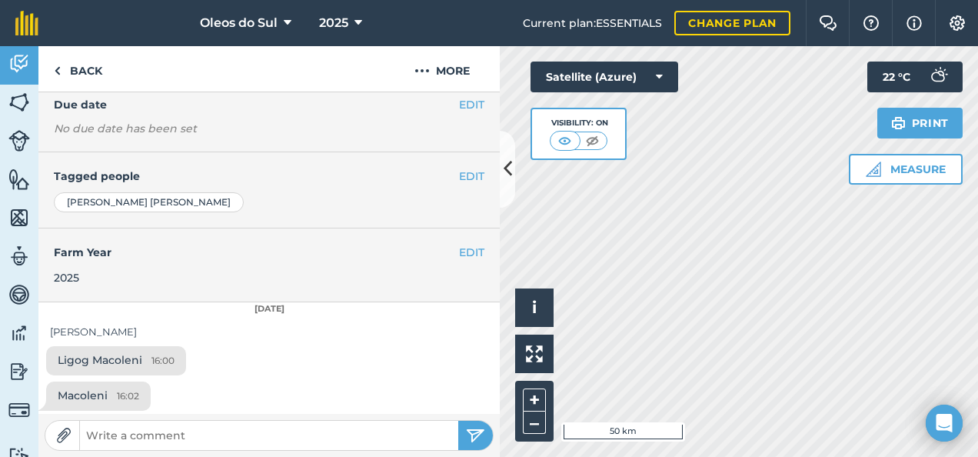 The width and height of the screenshot is (978, 457). Describe the element at coordinates (238, 23) in the screenshot. I see `span: Oleos do Sul` at that location.